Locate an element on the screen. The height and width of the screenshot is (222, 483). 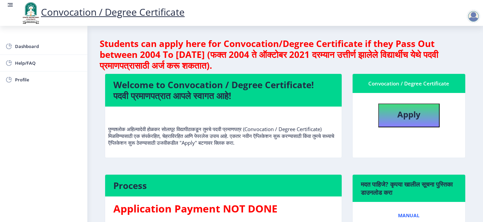
a: Convocation / Degree Certificate is located at coordinates (102, 12).